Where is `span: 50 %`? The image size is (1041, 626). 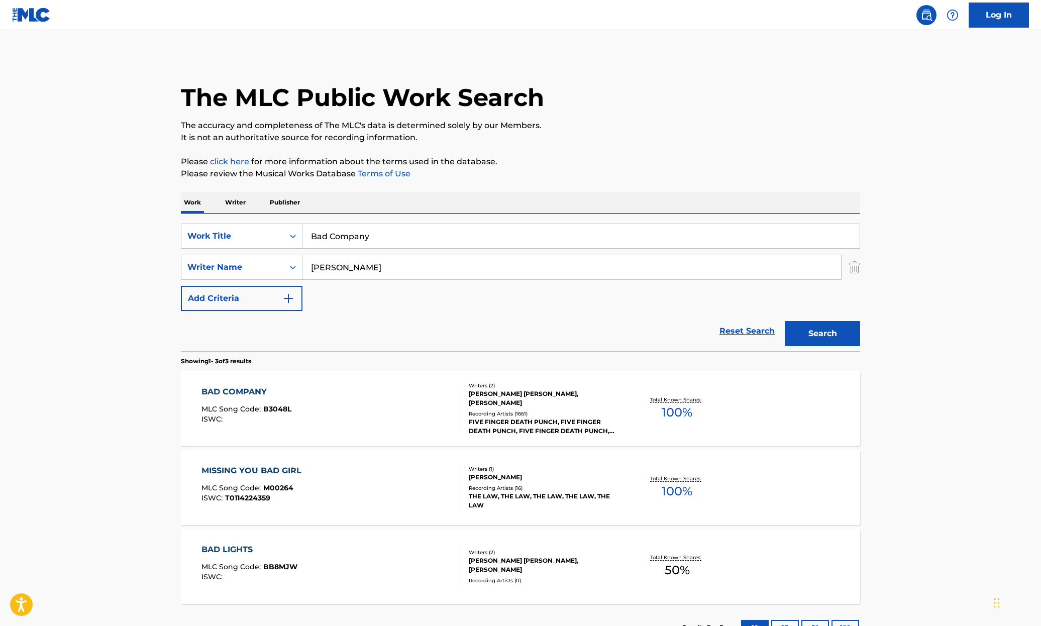 span: 50 % is located at coordinates (677, 570).